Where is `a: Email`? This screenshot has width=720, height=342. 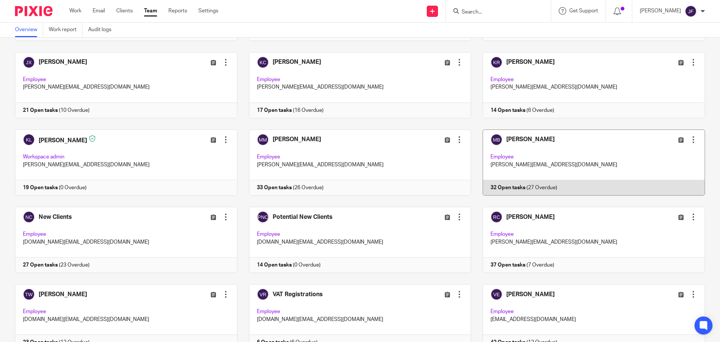
a: Email is located at coordinates (99, 11).